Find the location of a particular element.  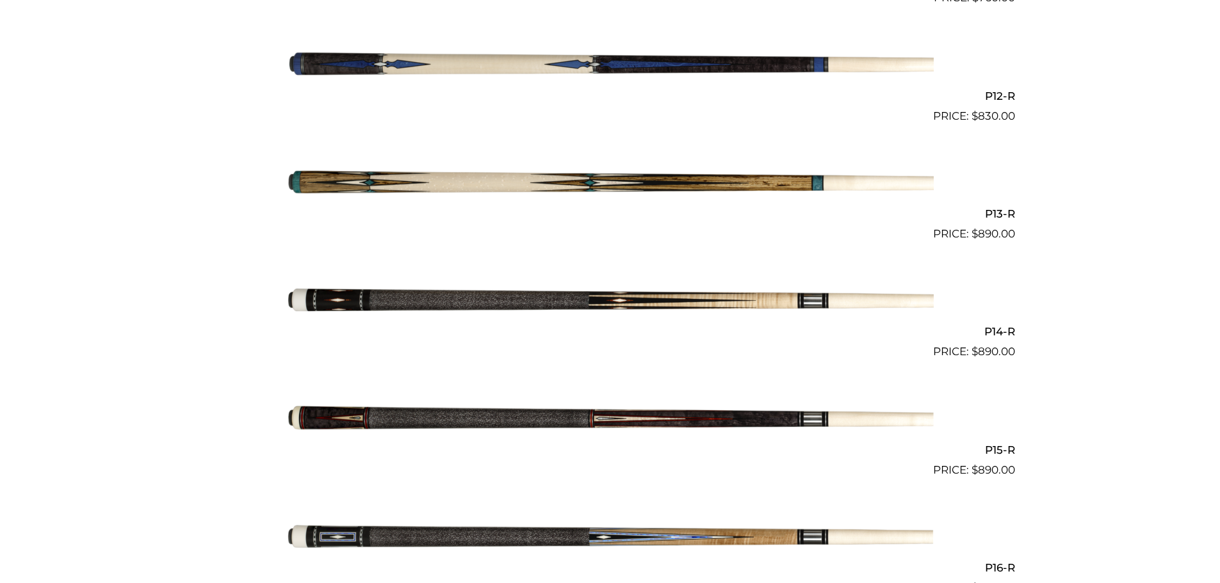

img: P14-R is located at coordinates (610, 302).